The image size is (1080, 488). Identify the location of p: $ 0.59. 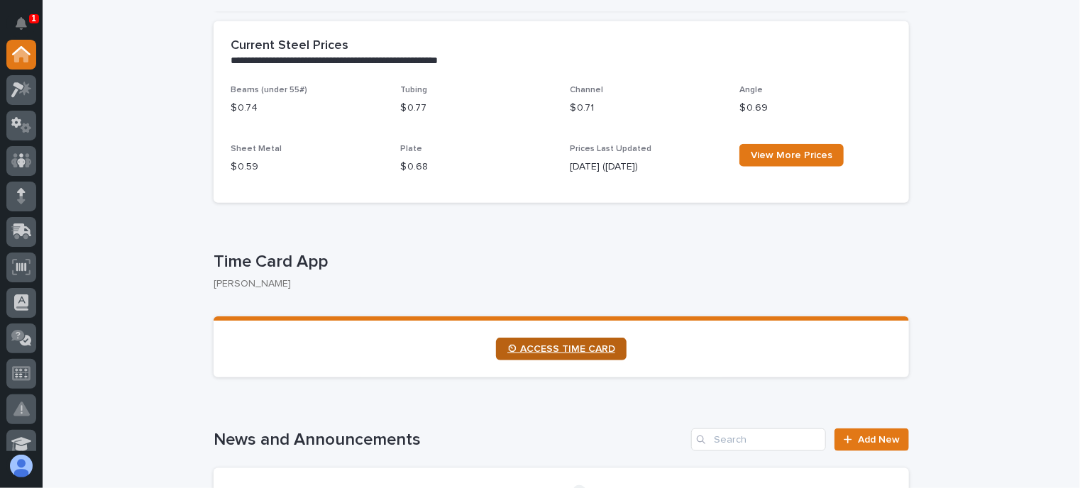
(306, 167).